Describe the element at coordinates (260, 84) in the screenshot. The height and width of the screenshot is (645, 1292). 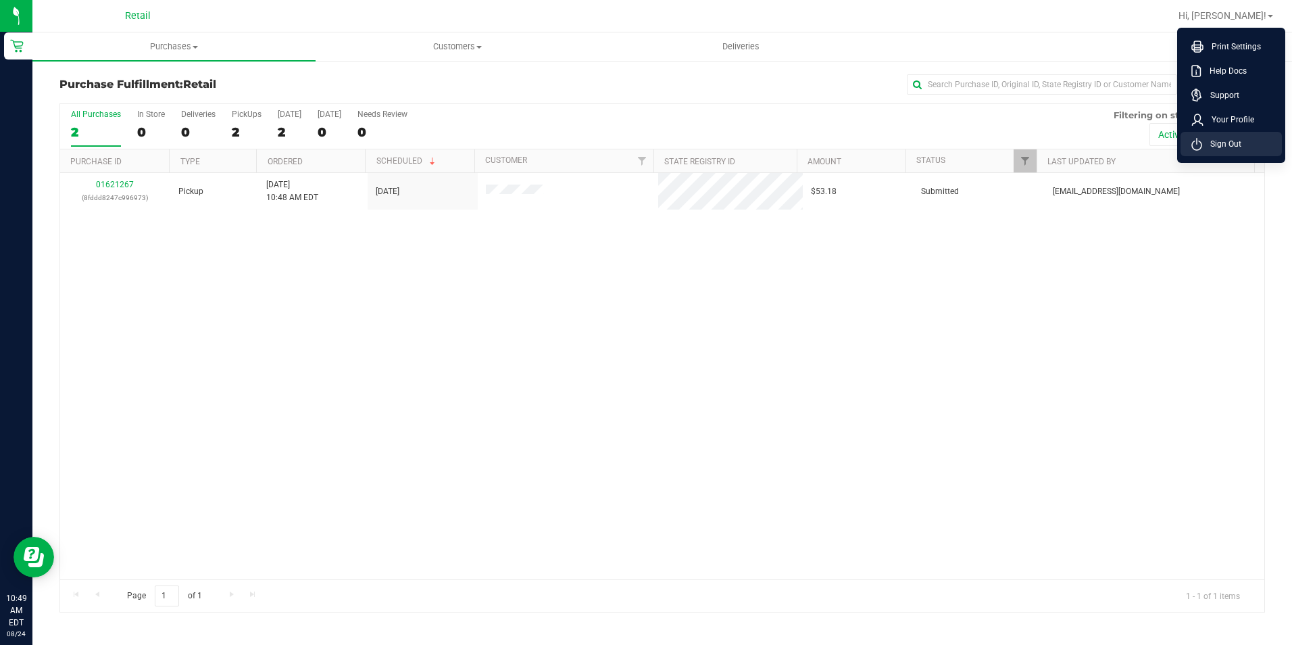
I see `h3: Purchase Fulfillment:` at that location.